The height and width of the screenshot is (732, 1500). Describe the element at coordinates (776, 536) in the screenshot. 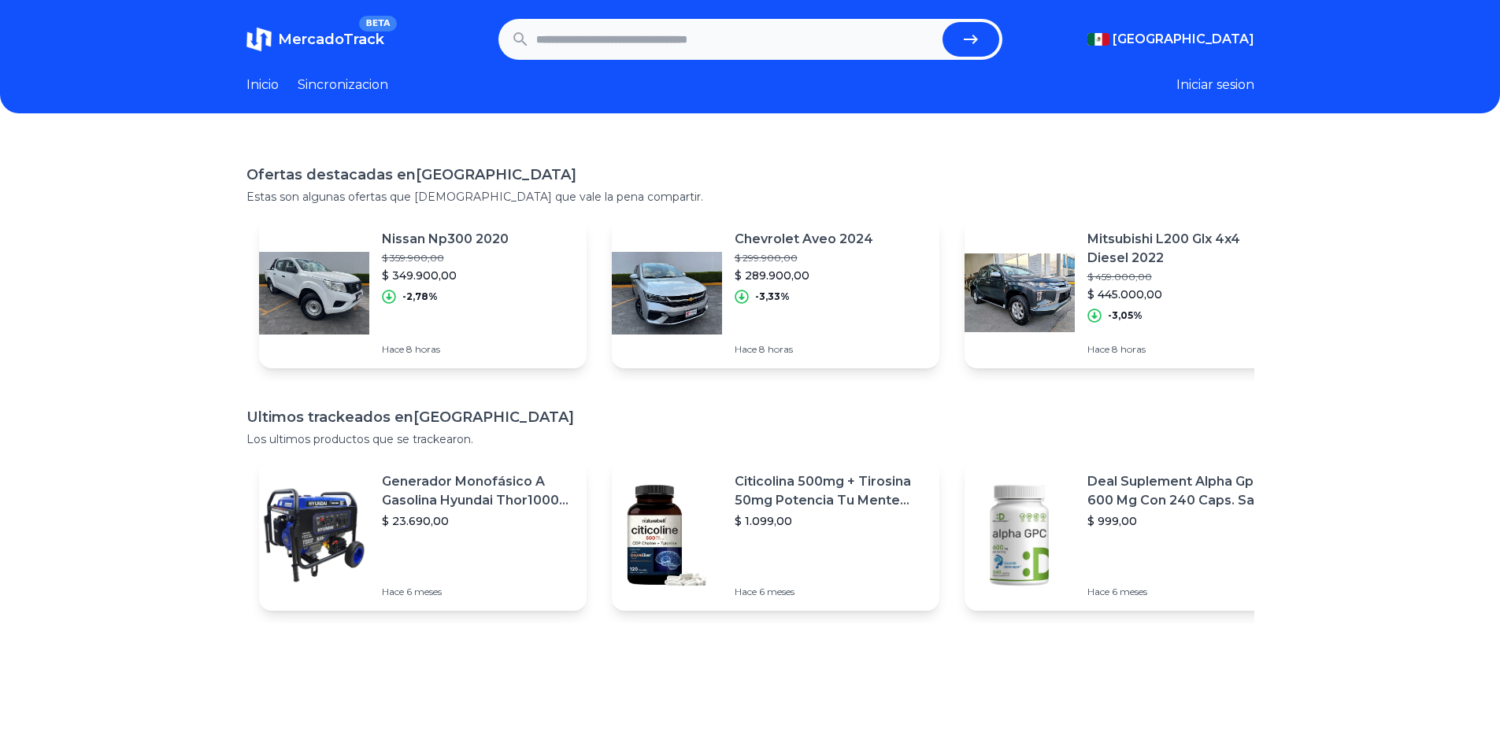

I see `a: Featured imageCiticolina 500mg + Tirosina 50mg Potencia Tu Mente (120caps) Sabor Sin Sabor$ 1.099...` at that location.